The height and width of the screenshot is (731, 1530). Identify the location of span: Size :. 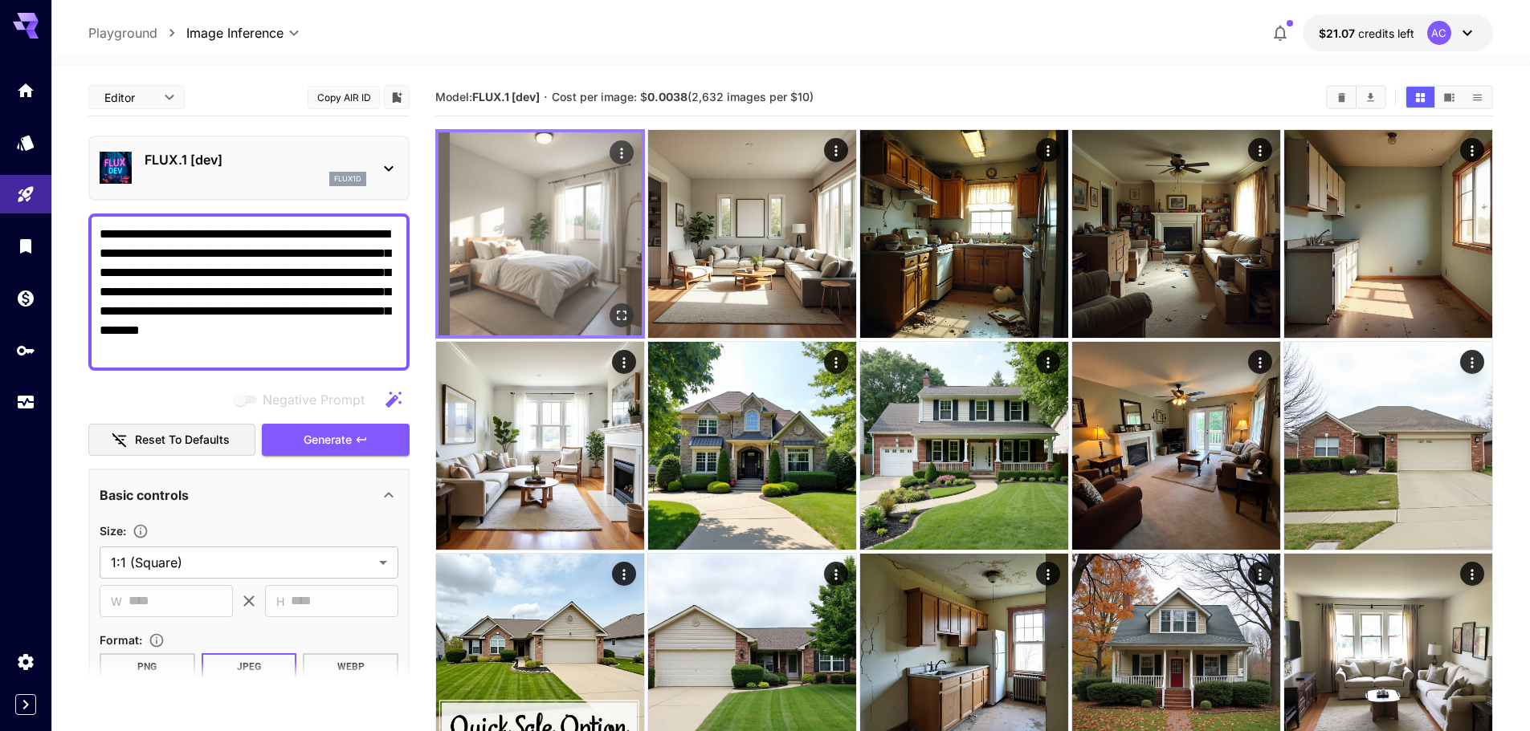
(112, 531).